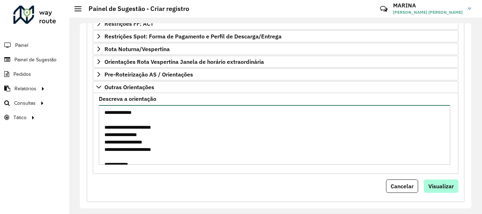 The height and width of the screenshot is (214, 482). I want to click on span: Outras Orientações, so click(129, 87).